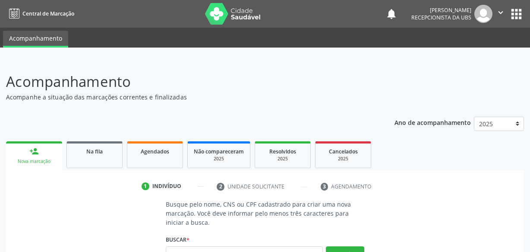  What do you see at coordinates (35, 39) in the screenshot?
I see `a: Acompanhamento` at bounding box center [35, 39].